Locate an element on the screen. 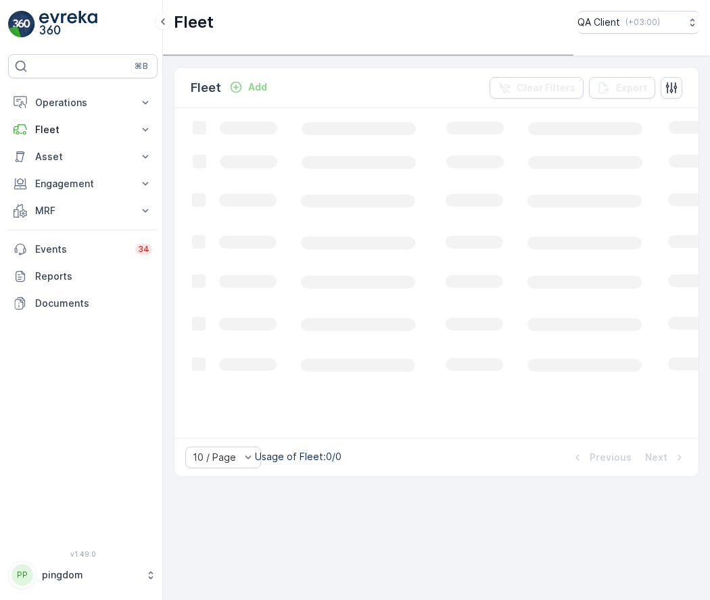 This screenshot has height=600, width=710. a: Reports is located at coordinates (82, 276).